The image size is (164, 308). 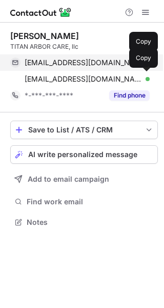 What do you see at coordinates (83, 155) in the screenshot?
I see `span: AI write personalized message` at bounding box center [83, 155].